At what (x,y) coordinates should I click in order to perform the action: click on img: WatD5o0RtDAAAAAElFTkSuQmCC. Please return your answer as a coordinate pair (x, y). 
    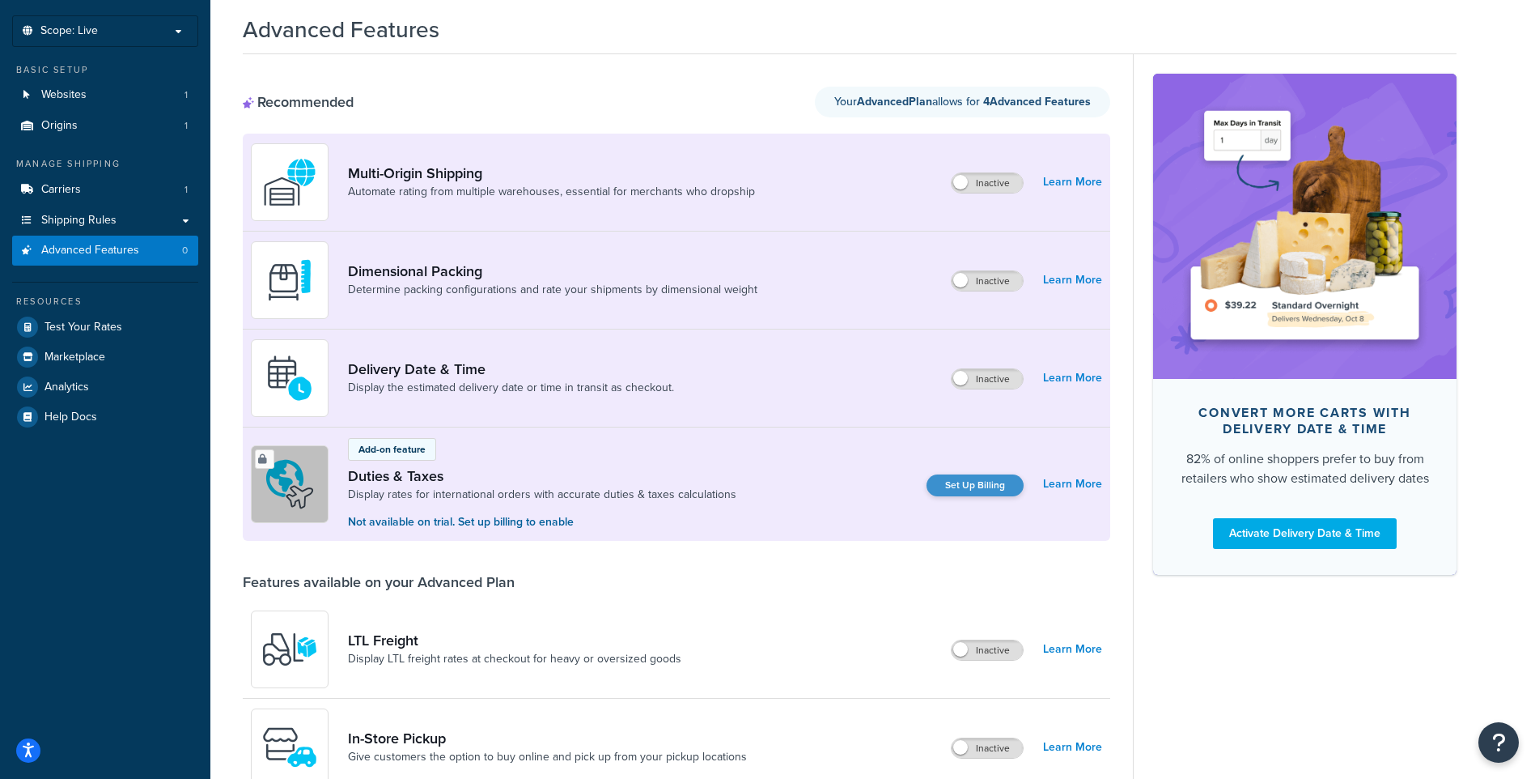
    Looking at the image, I should click on (290, 182).